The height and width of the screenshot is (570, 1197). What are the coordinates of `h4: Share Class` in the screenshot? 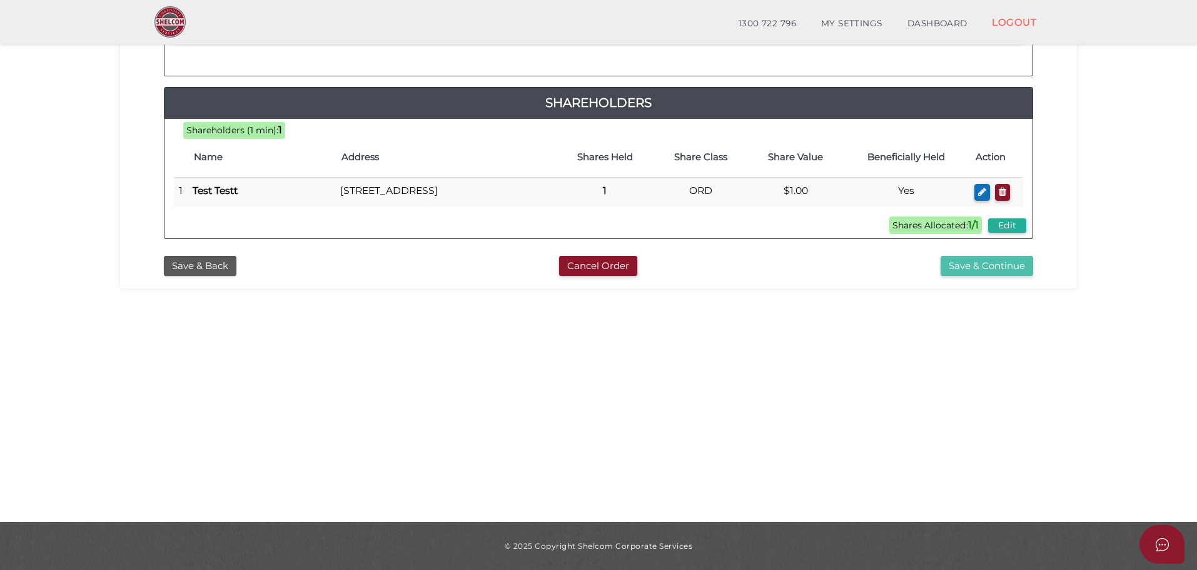 It's located at (700, 157).